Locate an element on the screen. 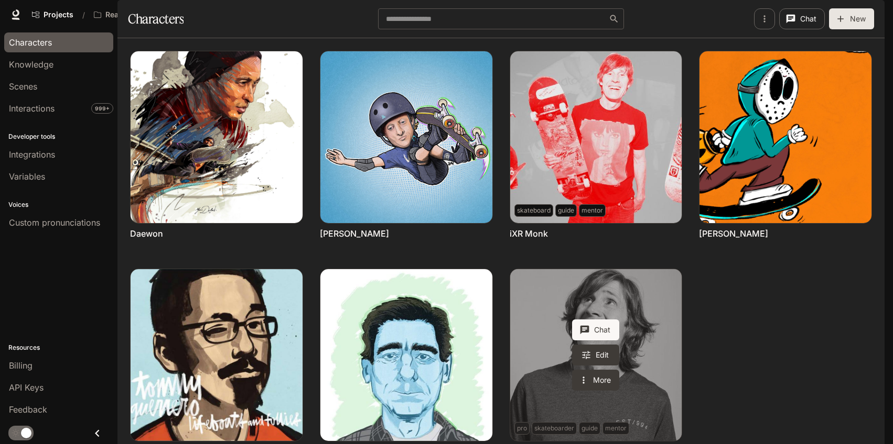 The image size is (893, 444). a: iXR Monk is located at coordinates (528, 234).